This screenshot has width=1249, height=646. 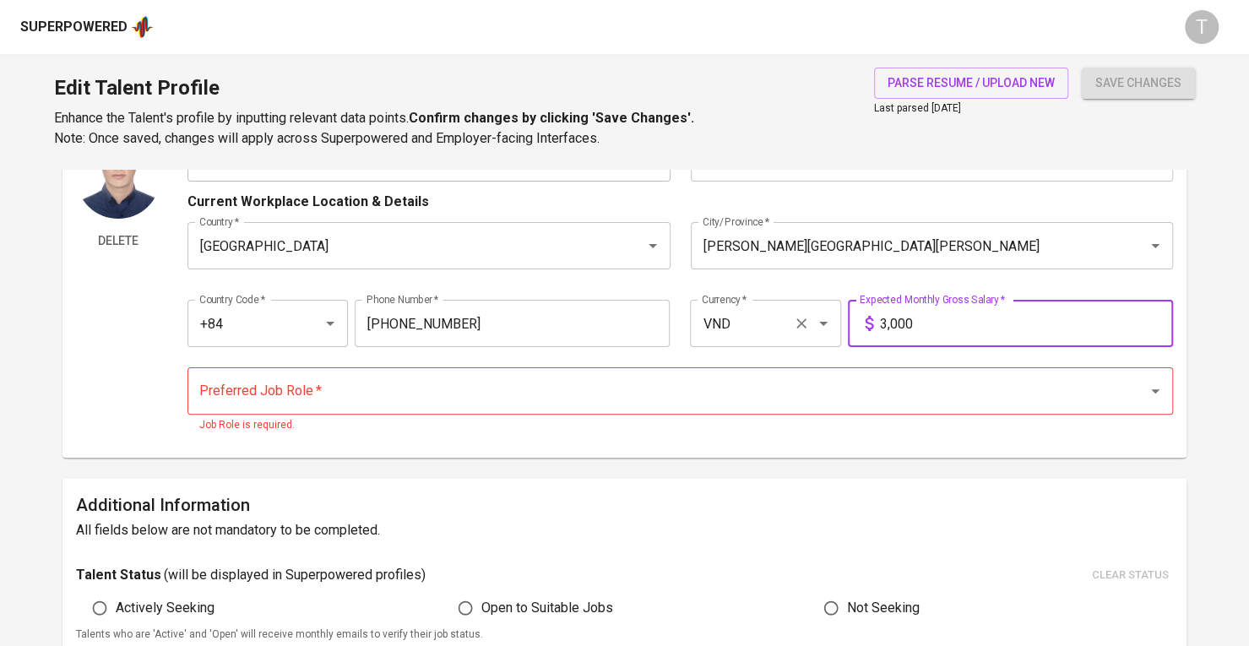 I want to click on button: Delete, so click(x=118, y=241).